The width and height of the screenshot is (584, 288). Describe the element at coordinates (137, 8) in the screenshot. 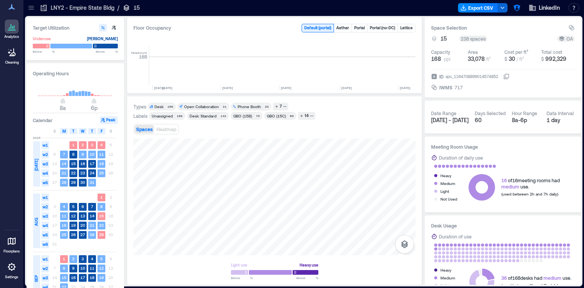

I see `p: 15` at that location.